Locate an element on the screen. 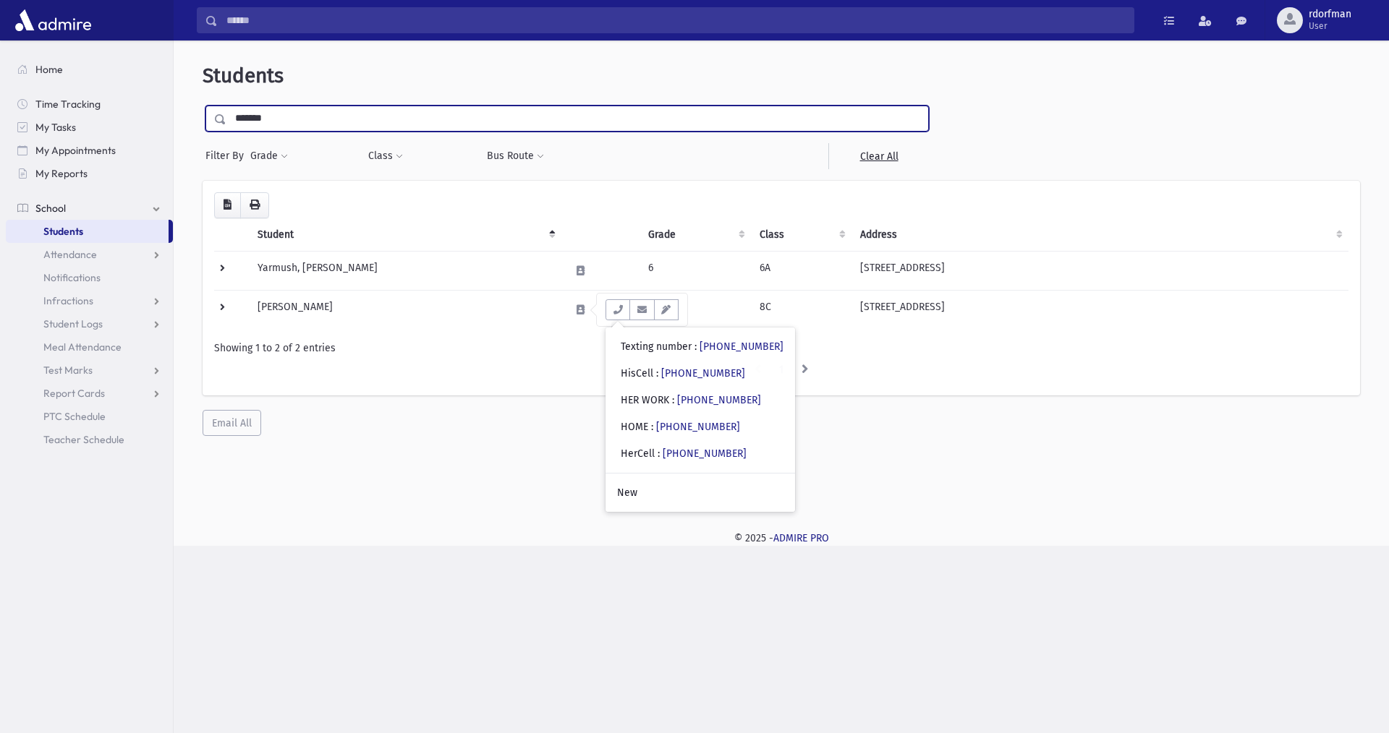 The width and height of the screenshot is (1389, 733). span: My Reports is located at coordinates (61, 174).